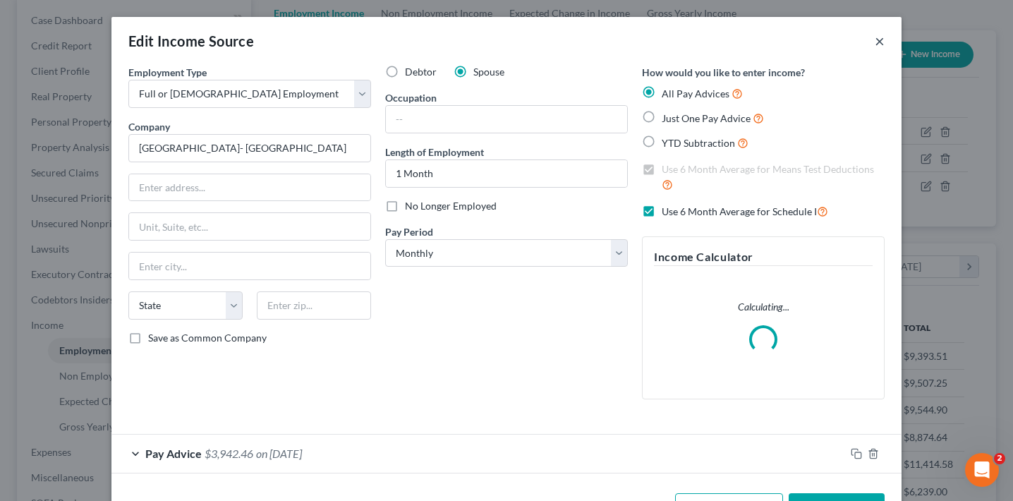  Describe the element at coordinates (763, 307) in the screenshot. I see `p: Calculating...` at that location.